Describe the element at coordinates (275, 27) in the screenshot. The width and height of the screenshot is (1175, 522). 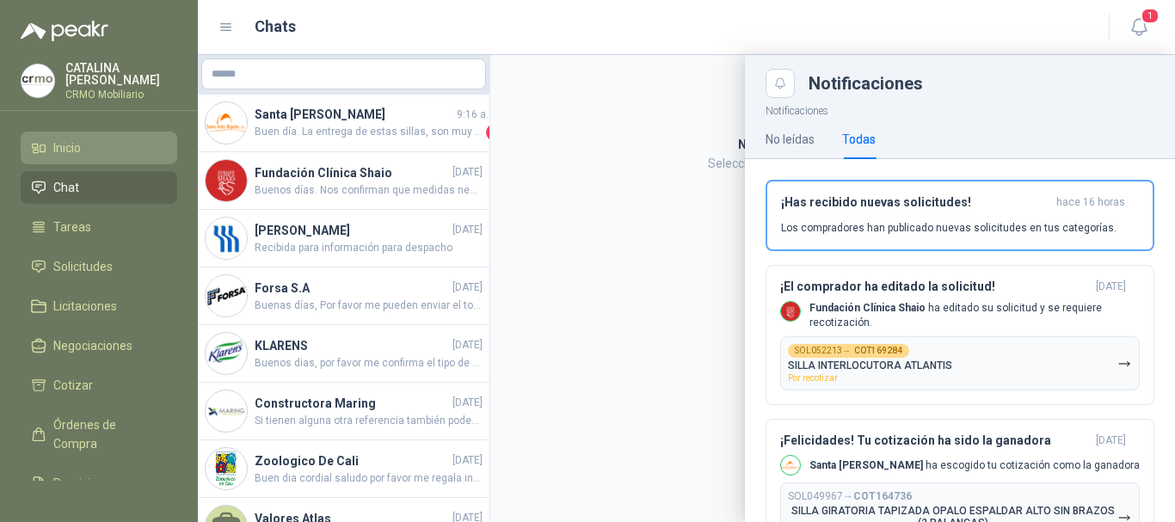
I see `h1: Chats` at that location.